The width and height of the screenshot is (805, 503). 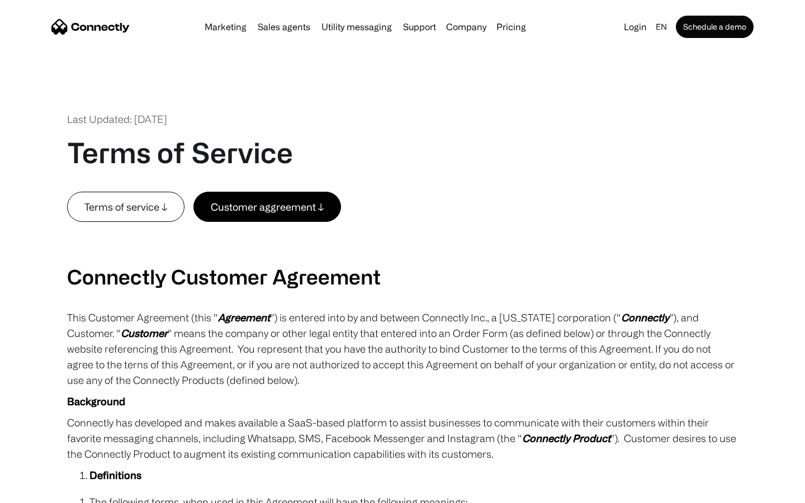 I want to click on ul: Language list, so click(x=45, y=491).